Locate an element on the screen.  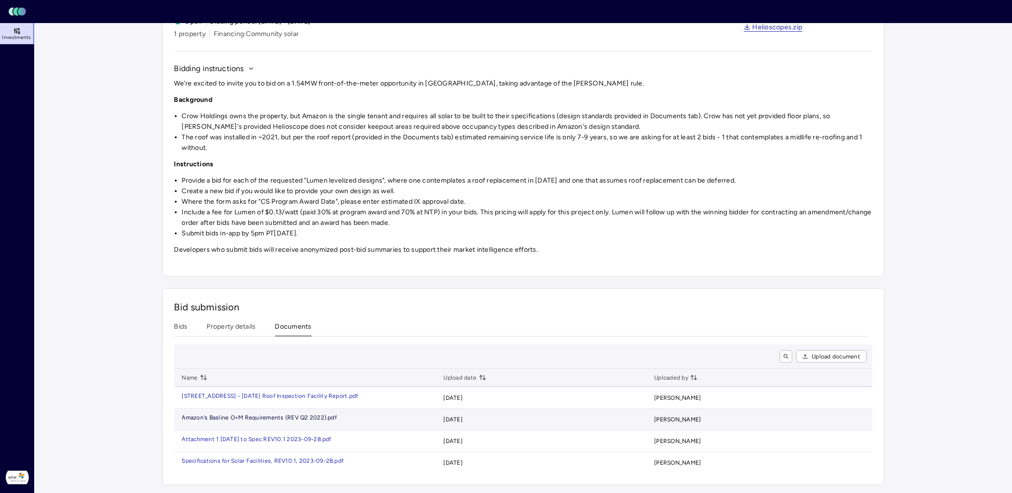
li: The roof was installed in ~2021, but per the roof report (provided in the Documents tab) estimate... is located at coordinates (527, 143).